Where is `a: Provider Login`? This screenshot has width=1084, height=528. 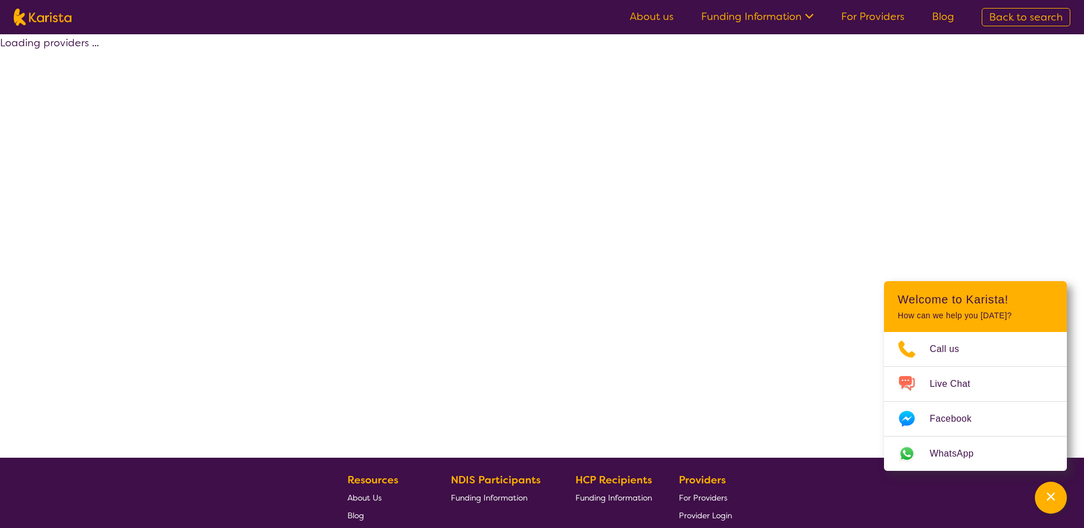 a: Provider Login is located at coordinates (705, 515).